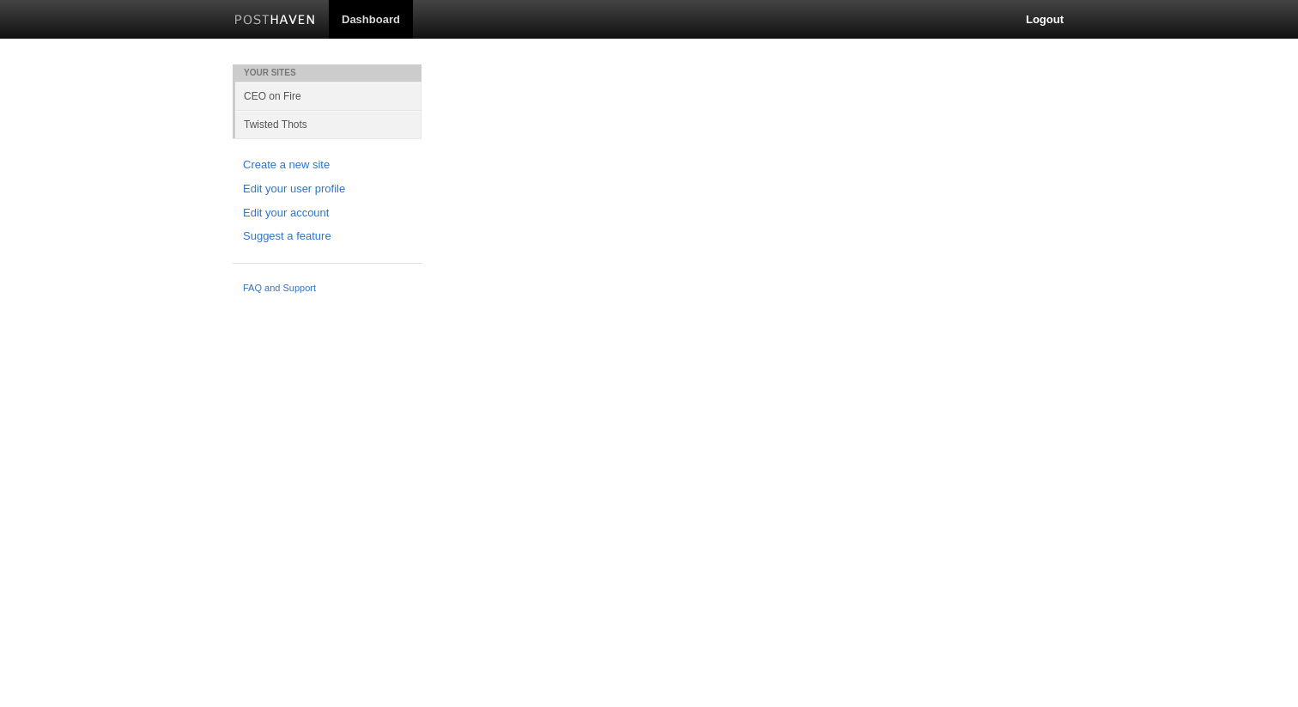 This screenshot has height=707, width=1298. I want to click on a: Twisted Thots, so click(328, 124).